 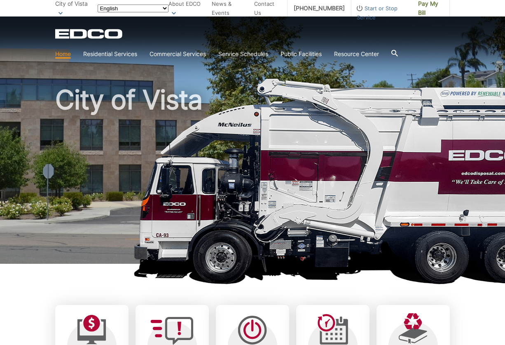 What do you see at coordinates (301, 54) in the screenshot?
I see `a: Public Facilities` at bounding box center [301, 54].